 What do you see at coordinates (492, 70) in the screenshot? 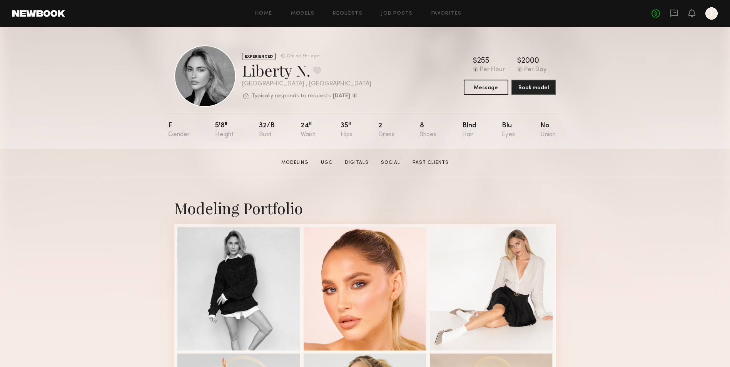
I see `div: Per Hour` at bounding box center [492, 70].